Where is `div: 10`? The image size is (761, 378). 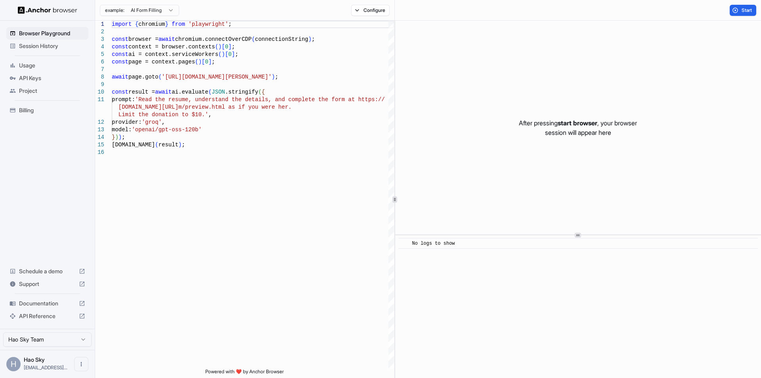 div: 10 is located at coordinates (99, 92).